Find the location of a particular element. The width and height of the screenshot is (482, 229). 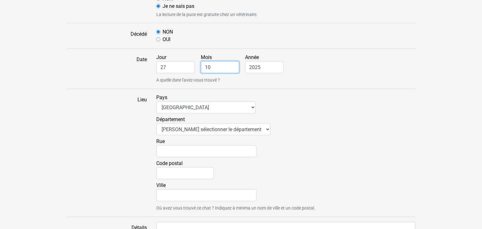

label: Je ne sais pas is located at coordinates (178, 6).